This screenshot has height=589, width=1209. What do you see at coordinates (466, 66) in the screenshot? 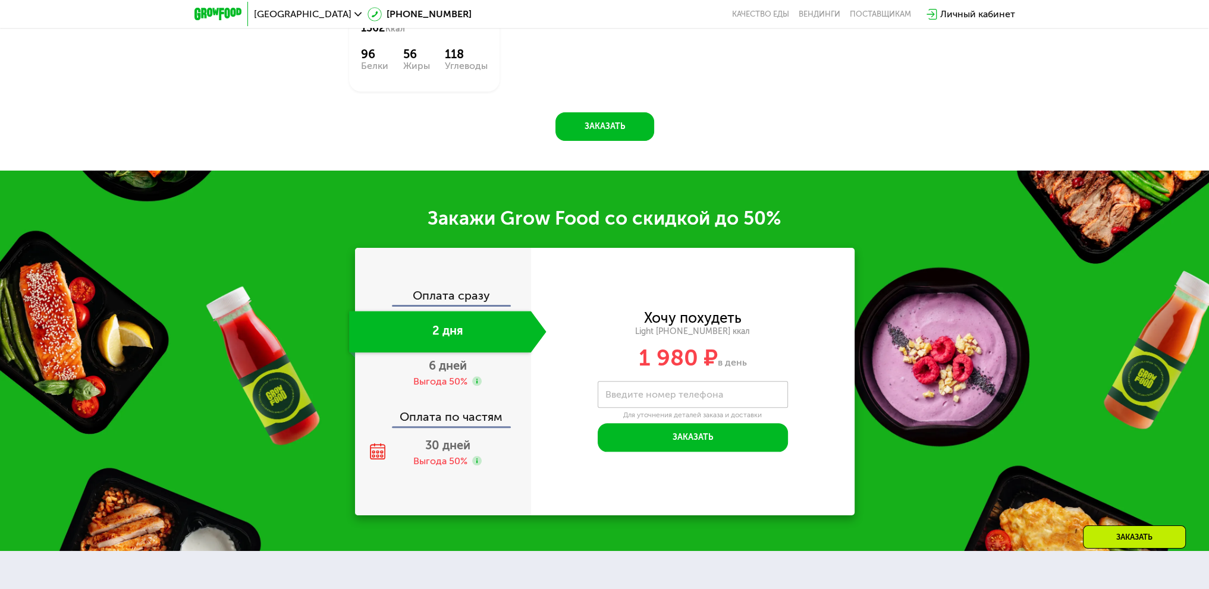
I see `div: Углеводы` at bounding box center [466, 66].